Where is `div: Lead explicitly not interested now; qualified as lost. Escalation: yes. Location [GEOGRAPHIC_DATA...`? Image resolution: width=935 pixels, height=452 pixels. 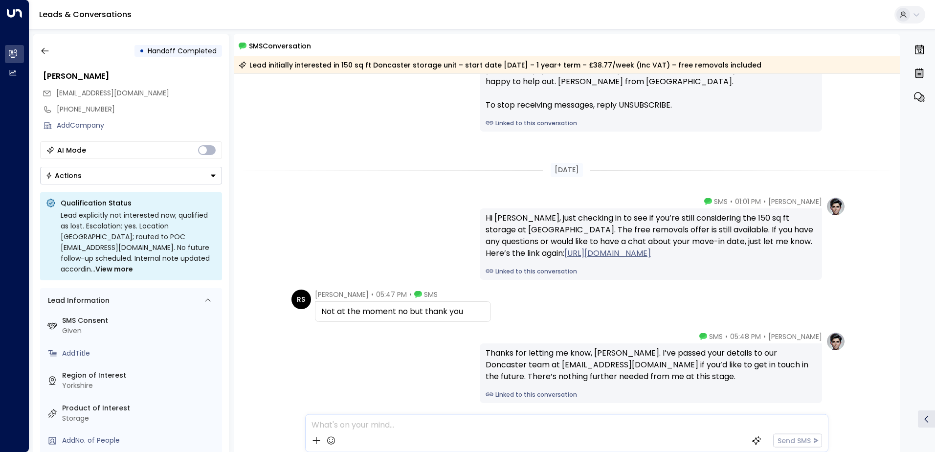 div: Lead explicitly not interested now; qualified as lost. Escalation: yes. Location [GEOGRAPHIC_DATA... is located at coordinates (138, 242).